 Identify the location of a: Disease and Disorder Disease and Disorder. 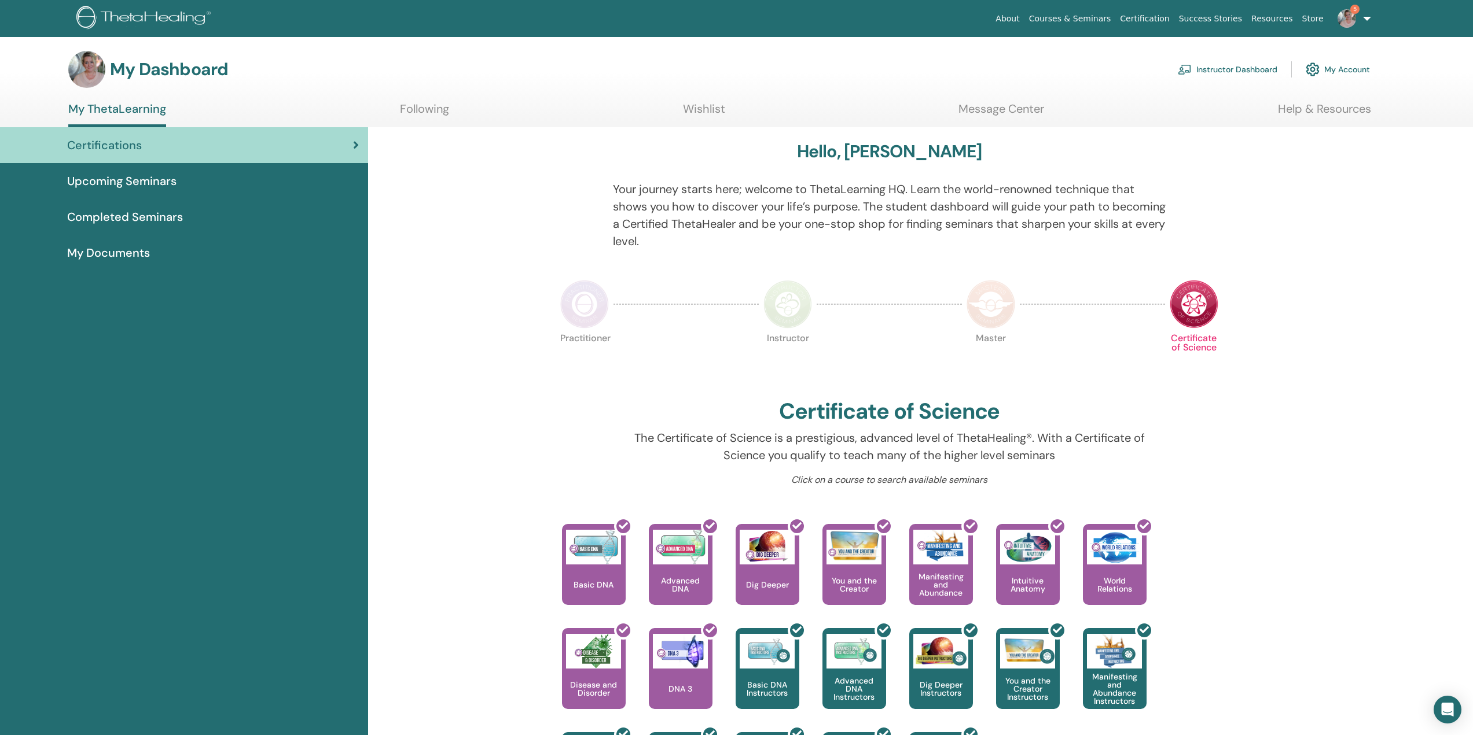
(594, 681).